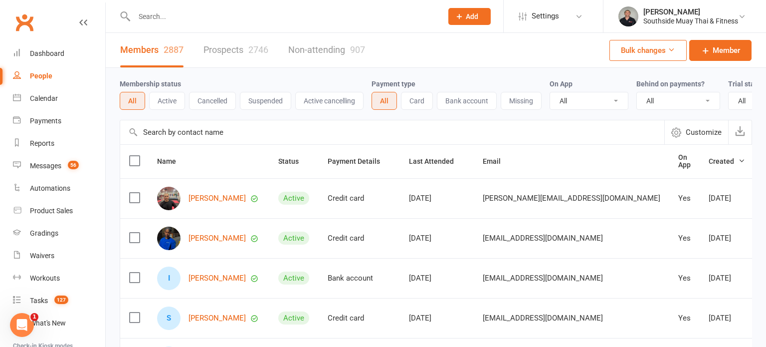 This screenshot has width=766, height=347. What do you see at coordinates (59, 143) in the screenshot?
I see `a: Reports` at bounding box center [59, 143].